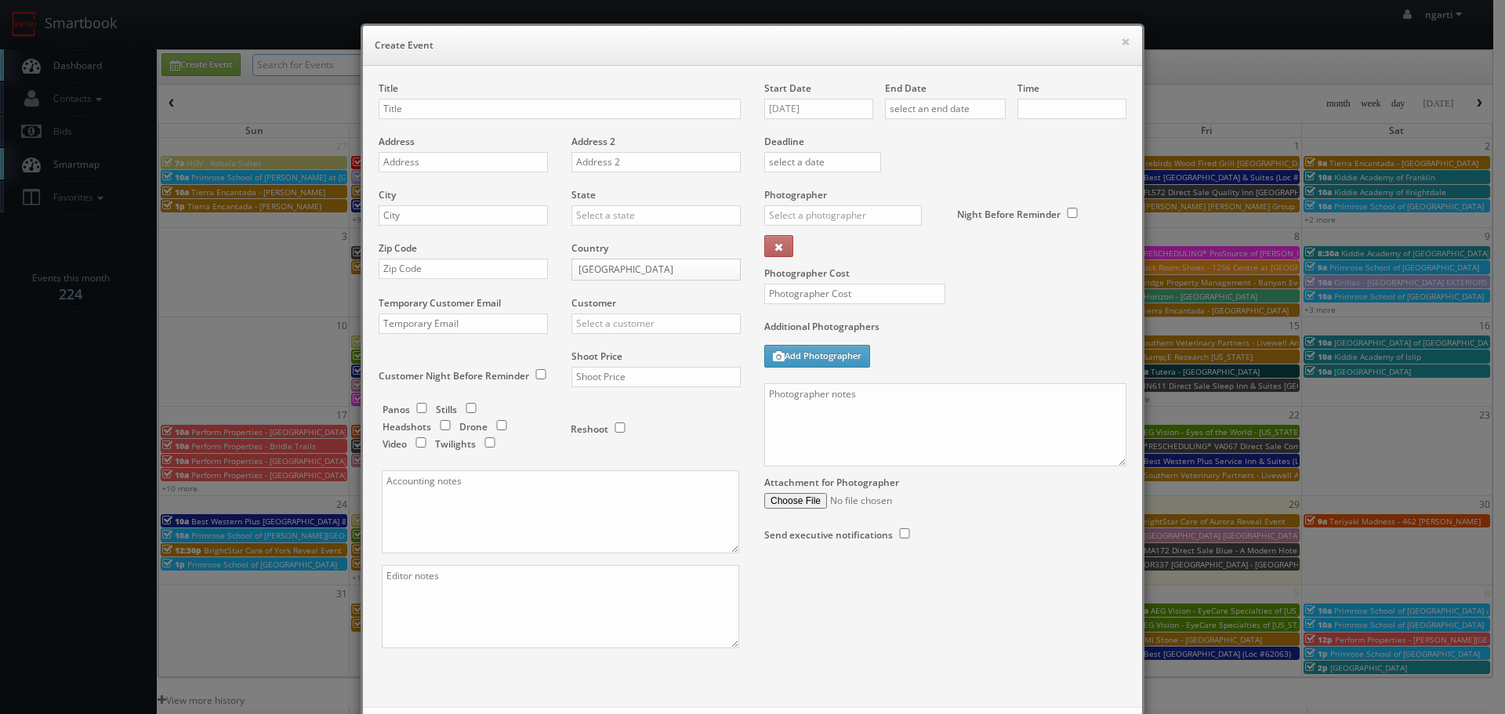  Describe the element at coordinates (388, 88) in the screenshot. I see `label: Title` at that location.